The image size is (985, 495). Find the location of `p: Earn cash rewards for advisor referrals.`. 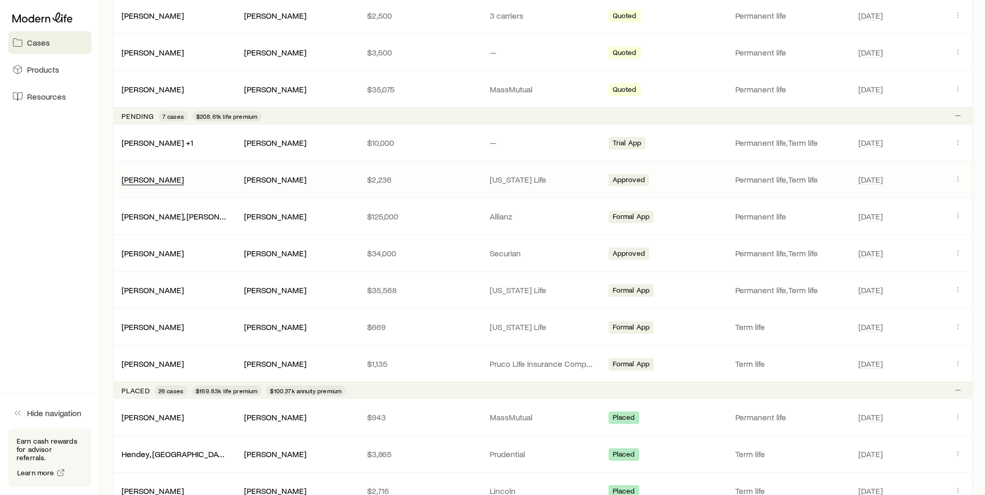

p: Earn cash rewards for advisor referrals. is located at coordinates (50, 450).